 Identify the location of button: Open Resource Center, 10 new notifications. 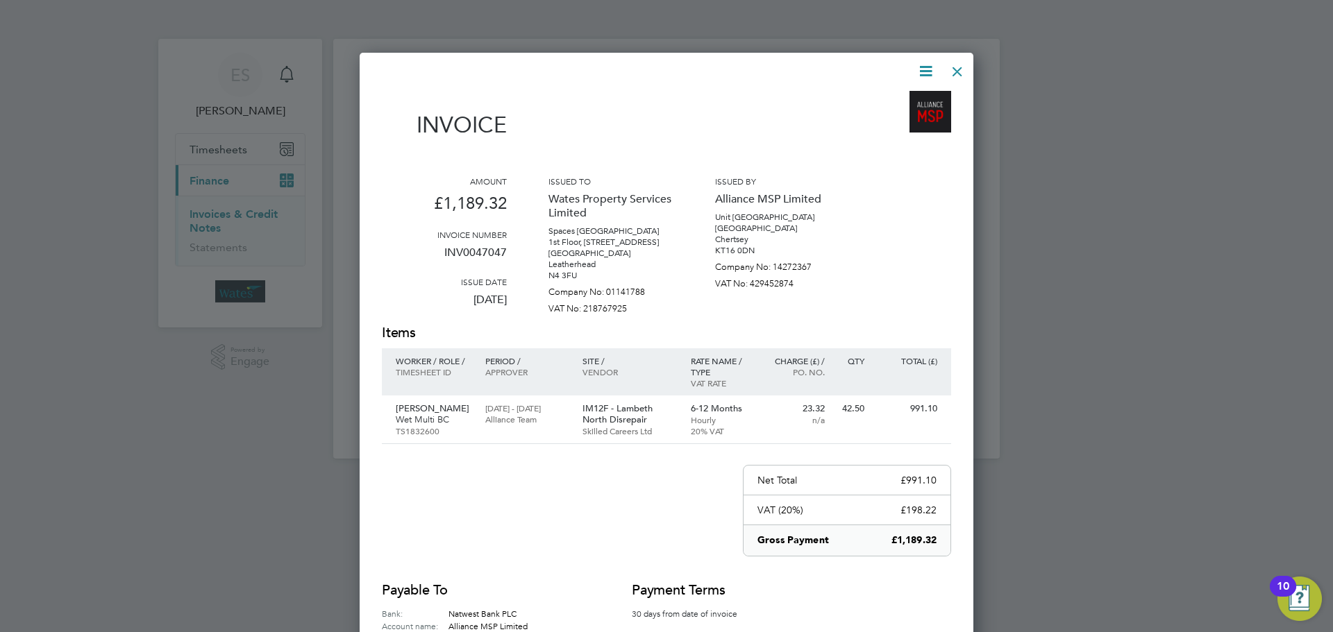
(1299, 599).